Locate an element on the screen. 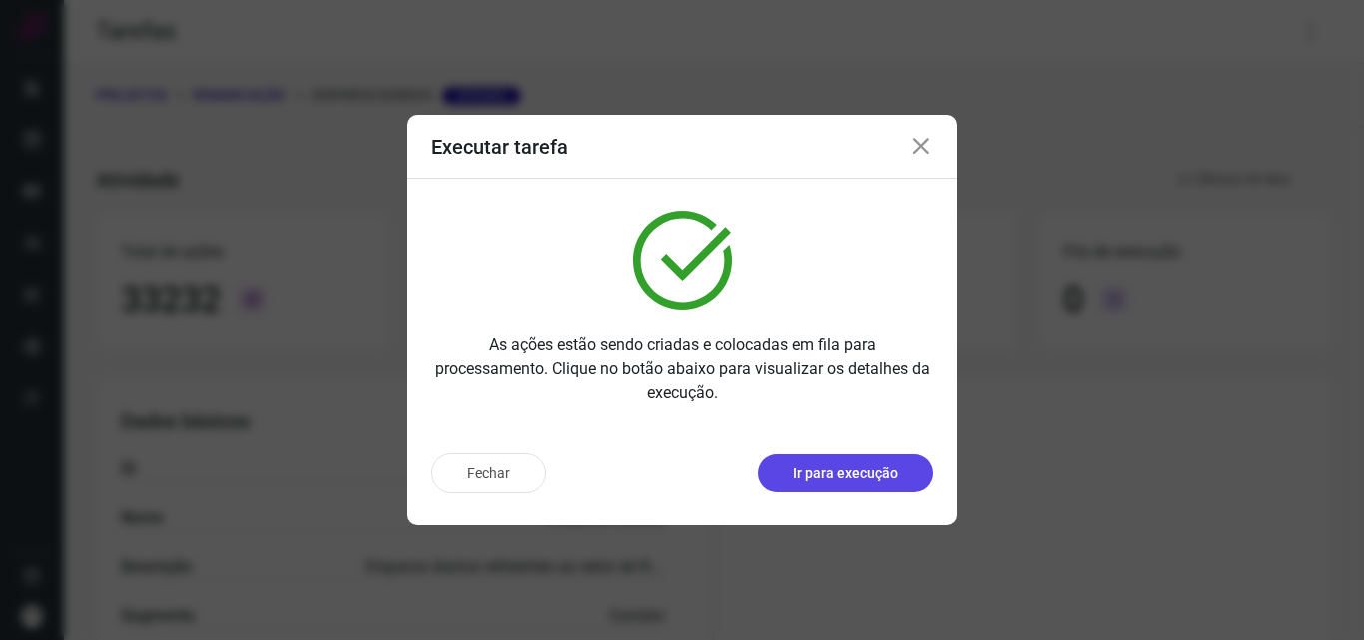  button: Fechar is located at coordinates (488, 473).